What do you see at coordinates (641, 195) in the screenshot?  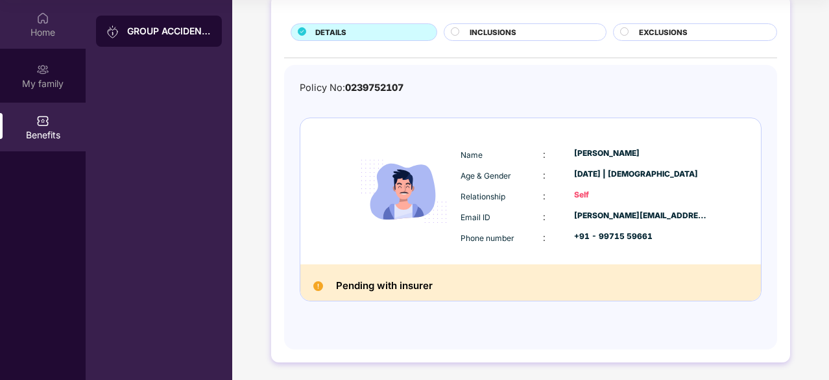 I see `div: Self` at bounding box center [641, 195].